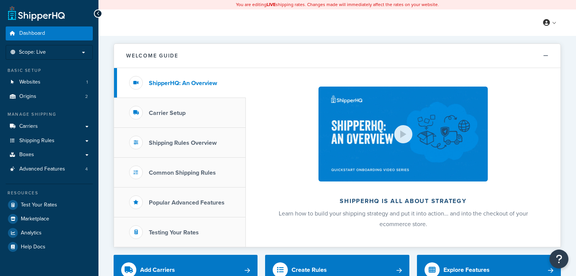 This screenshot has height=276, width=576. What do you see at coordinates (49, 141) in the screenshot?
I see `li: Shipping Rules` at bounding box center [49, 141].